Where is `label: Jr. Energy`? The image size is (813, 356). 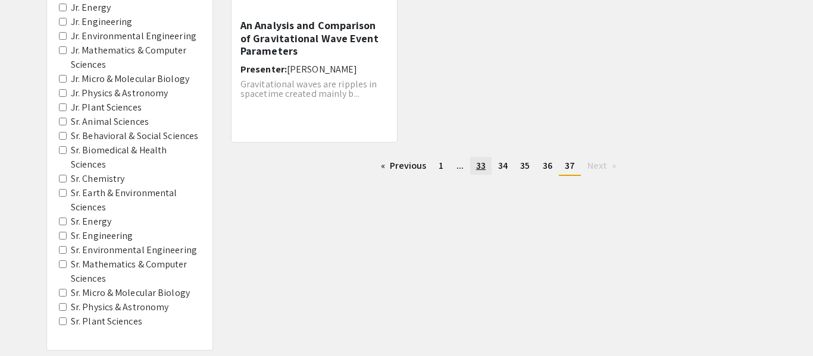
label: Jr. Energy is located at coordinates (90, 8).